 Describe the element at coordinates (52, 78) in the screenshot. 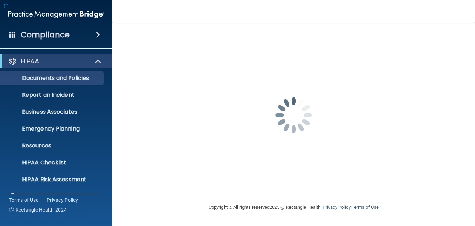

I see `p: Documents and Policies` at that location.